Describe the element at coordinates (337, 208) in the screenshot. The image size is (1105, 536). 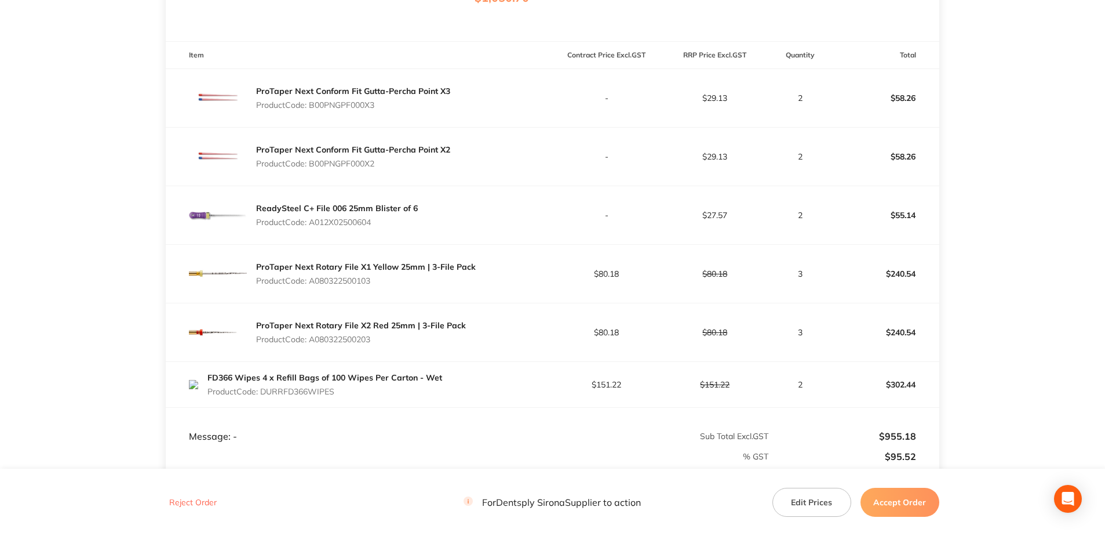
I see `a: ReadySteel C+ File 006 25mm Blister of 6` at that location.